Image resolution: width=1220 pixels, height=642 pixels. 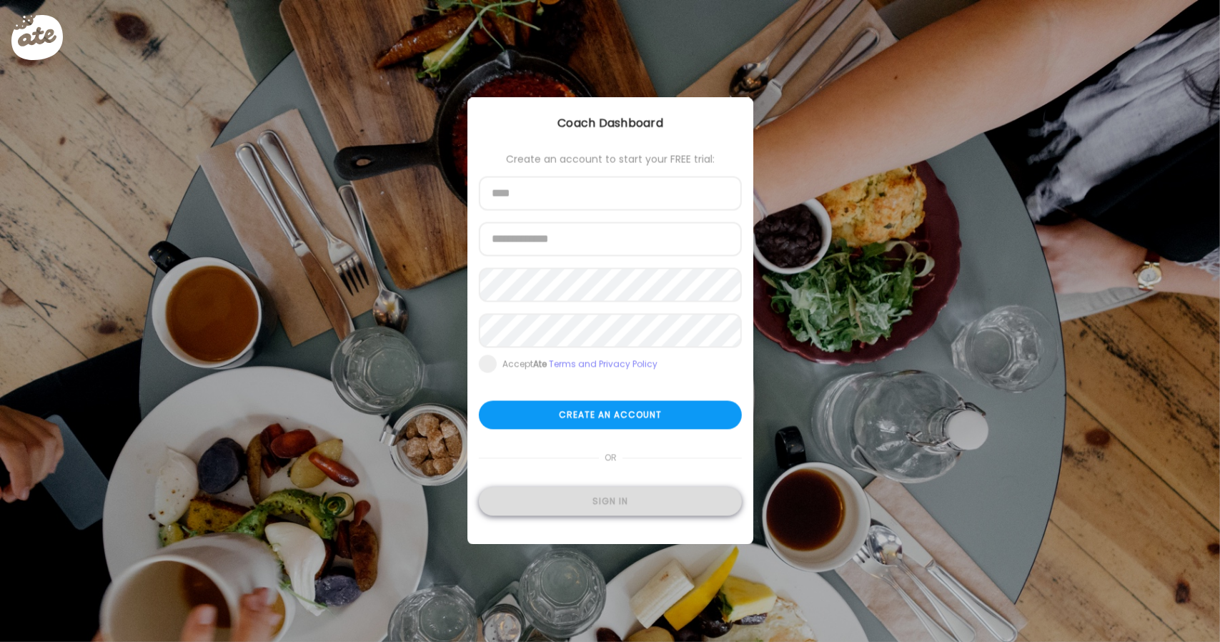 What do you see at coordinates (610, 159) in the screenshot?
I see `div: Create an account to start your FREE trial:` at bounding box center [610, 159].